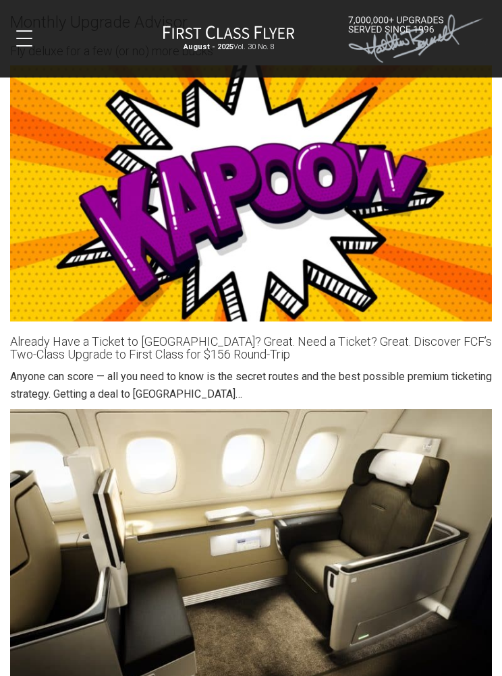  I want to click on a: First Class FlyerAugust - 2025Vol. 30 No. 8, so click(229, 38).